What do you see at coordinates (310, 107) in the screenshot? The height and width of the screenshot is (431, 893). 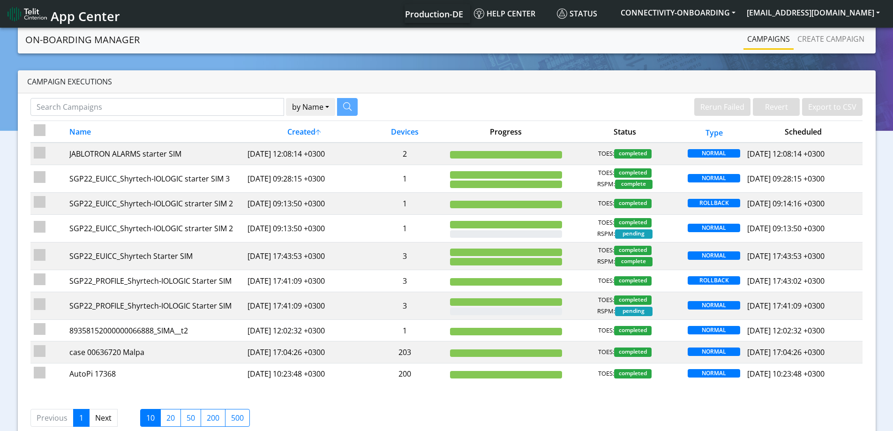 I see `button: by Name` at bounding box center [310, 107].